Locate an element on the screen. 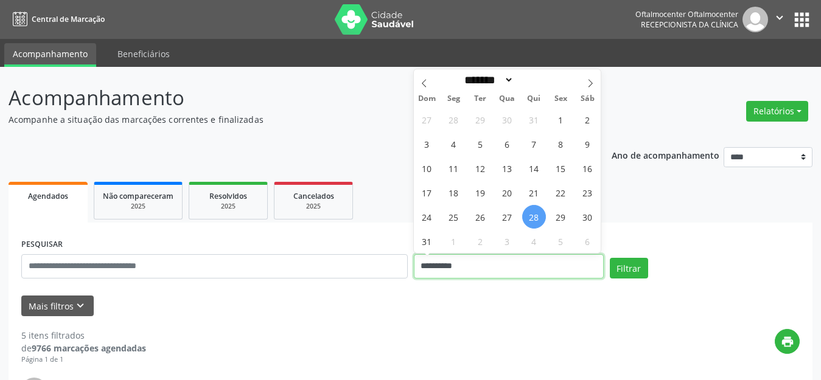  span: Agosto 23, 2025 is located at coordinates (587, 192).